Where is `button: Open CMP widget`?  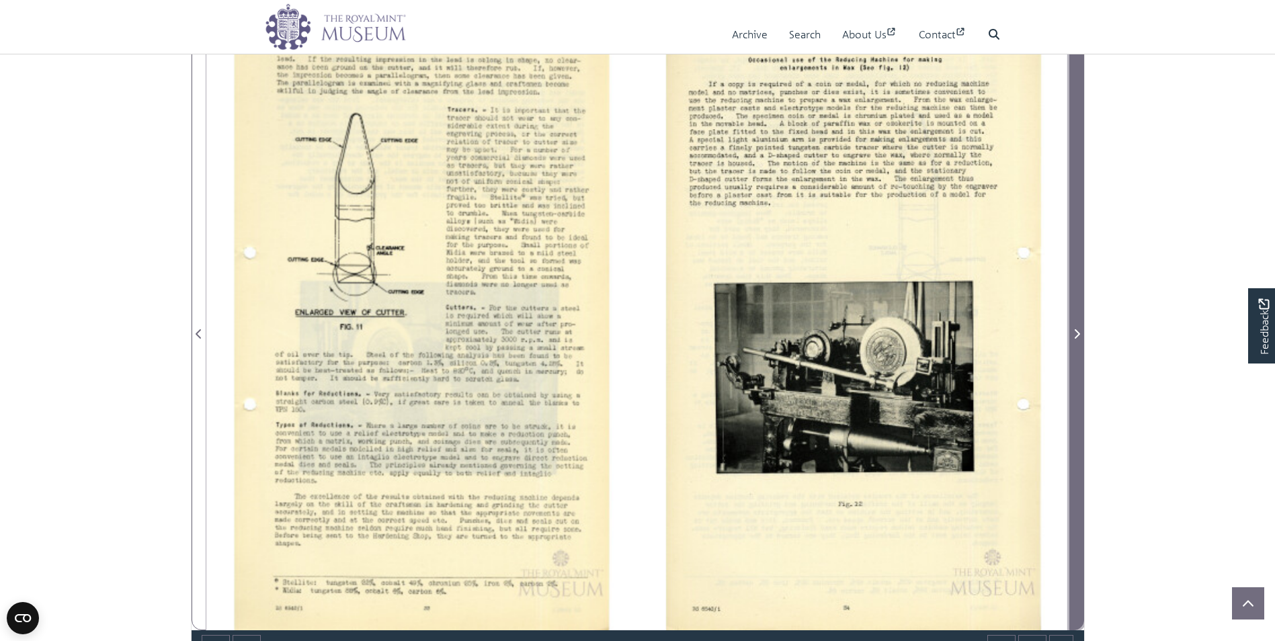
button: Open CMP widget is located at coordinates (23, 618).